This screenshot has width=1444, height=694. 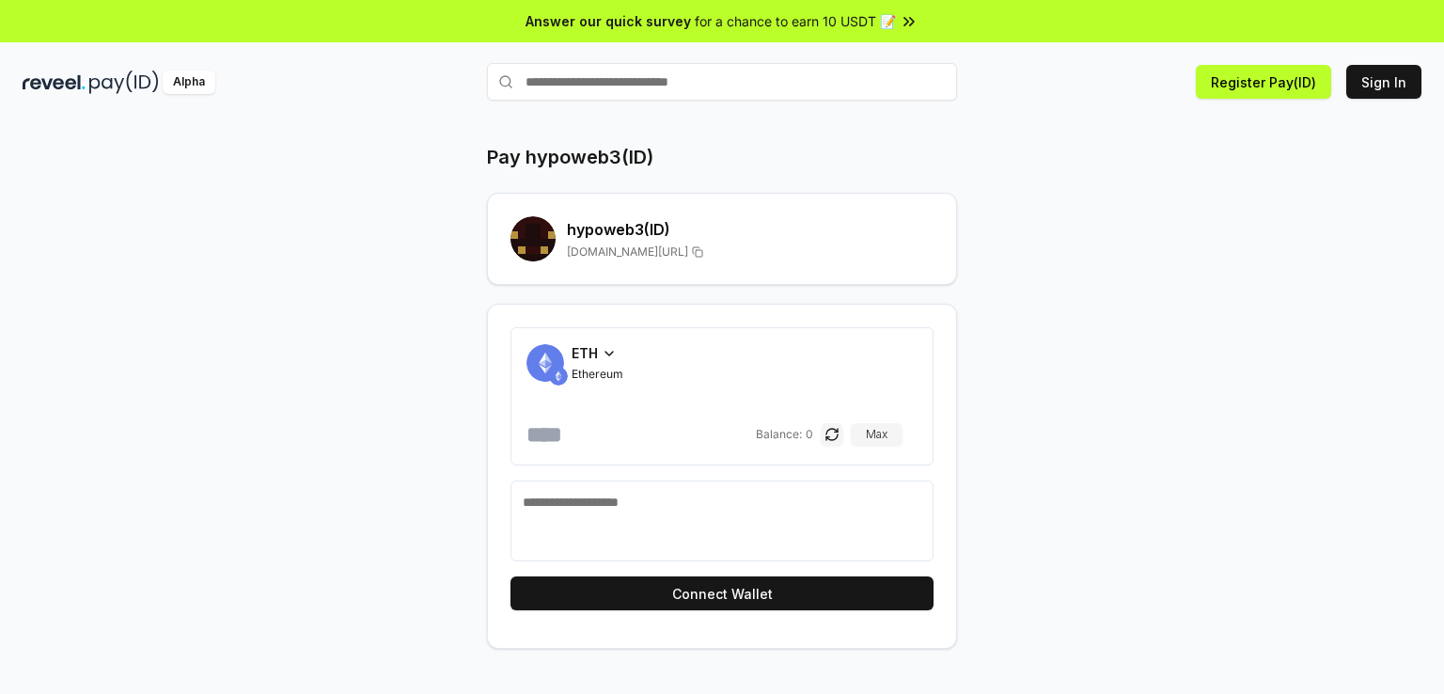 What do you see at coordinates (124, 82) in the screenshot?
I see `img: pay_id` at bounding box center [124, 82].